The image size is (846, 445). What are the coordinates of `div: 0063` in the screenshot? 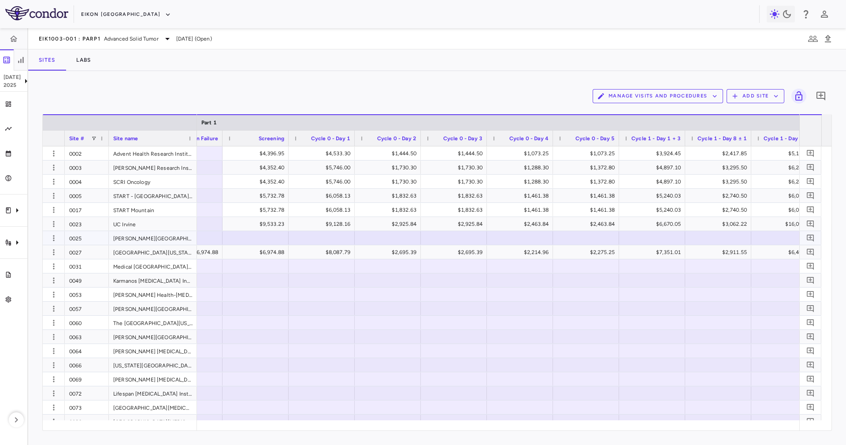 It's located at (87, 336).